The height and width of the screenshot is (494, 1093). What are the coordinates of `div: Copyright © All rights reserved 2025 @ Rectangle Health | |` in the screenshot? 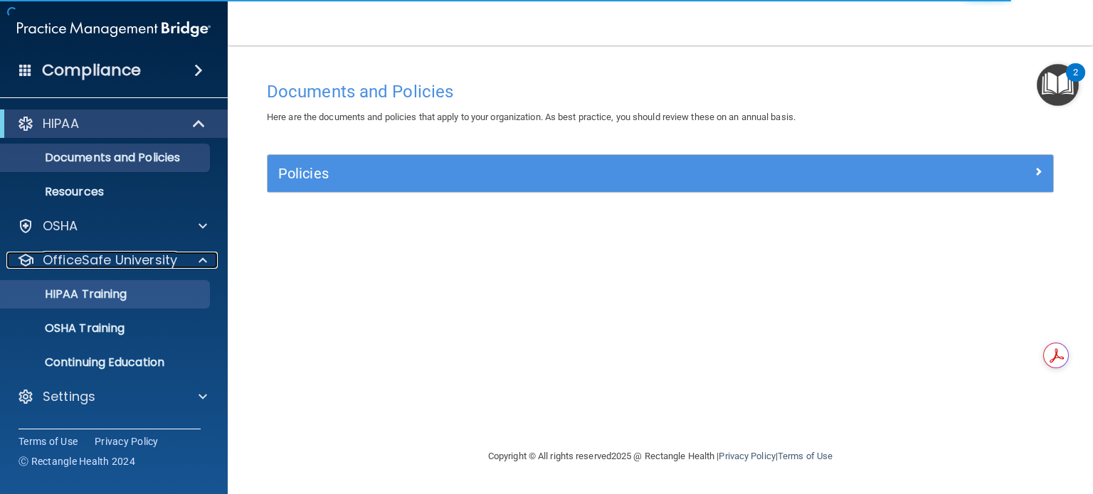 It's located at (660, 457).